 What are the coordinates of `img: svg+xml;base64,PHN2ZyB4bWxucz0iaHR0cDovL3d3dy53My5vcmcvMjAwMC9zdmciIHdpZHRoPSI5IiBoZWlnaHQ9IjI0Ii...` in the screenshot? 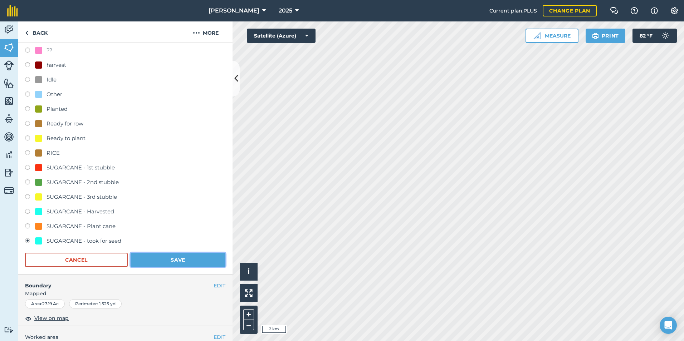 It's located at (26, 33).